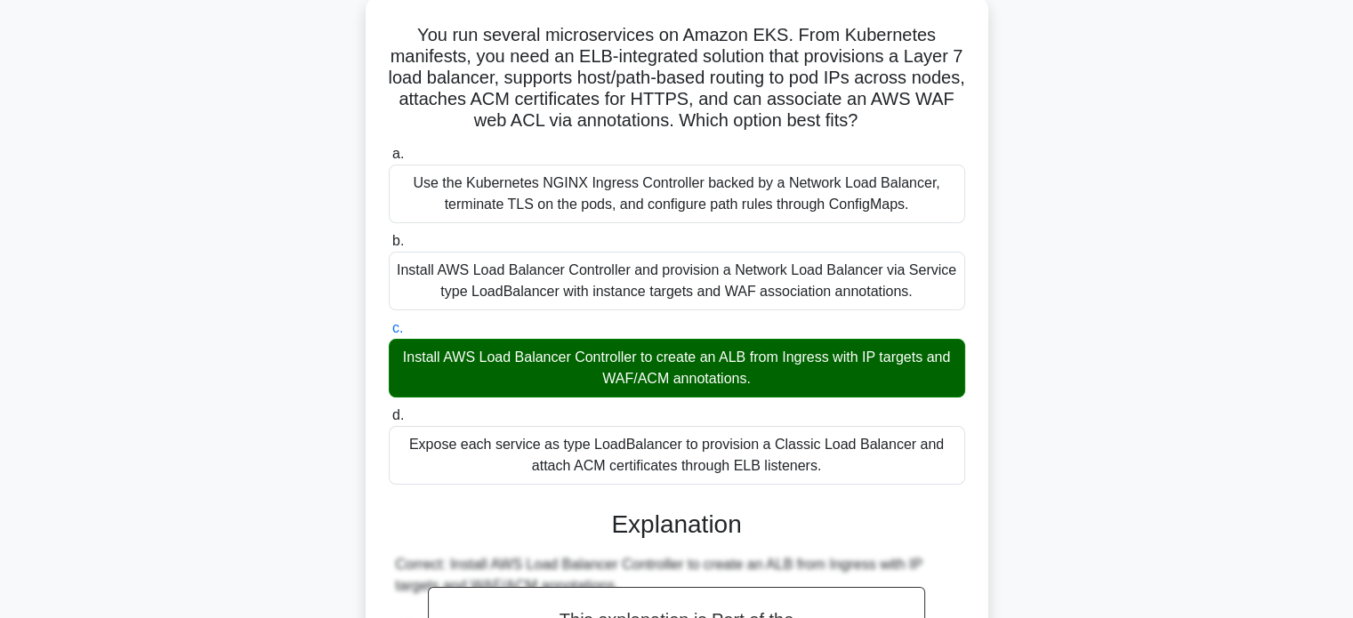 The width and height of the screenshot is (1353, 618). What do you see at coordinates (677, 194) in the screenshot?
I see `div: Use the Kubernetes NGINX Ingress Controller backed by a Network Load Balancer, terminate TLS on t...` at bounding box center [677, 194].